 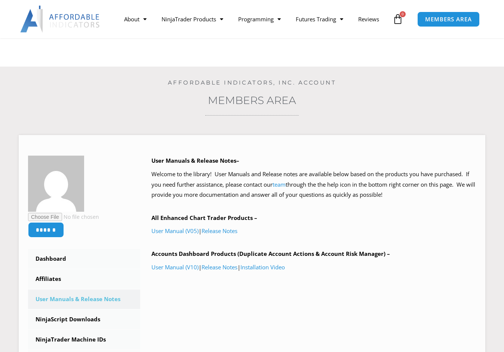 What do you see at coordinates (252, 82) in the screenshot?
I see `a: Affordable Indicators, Inc. Account` at bounding box center [252, 82].